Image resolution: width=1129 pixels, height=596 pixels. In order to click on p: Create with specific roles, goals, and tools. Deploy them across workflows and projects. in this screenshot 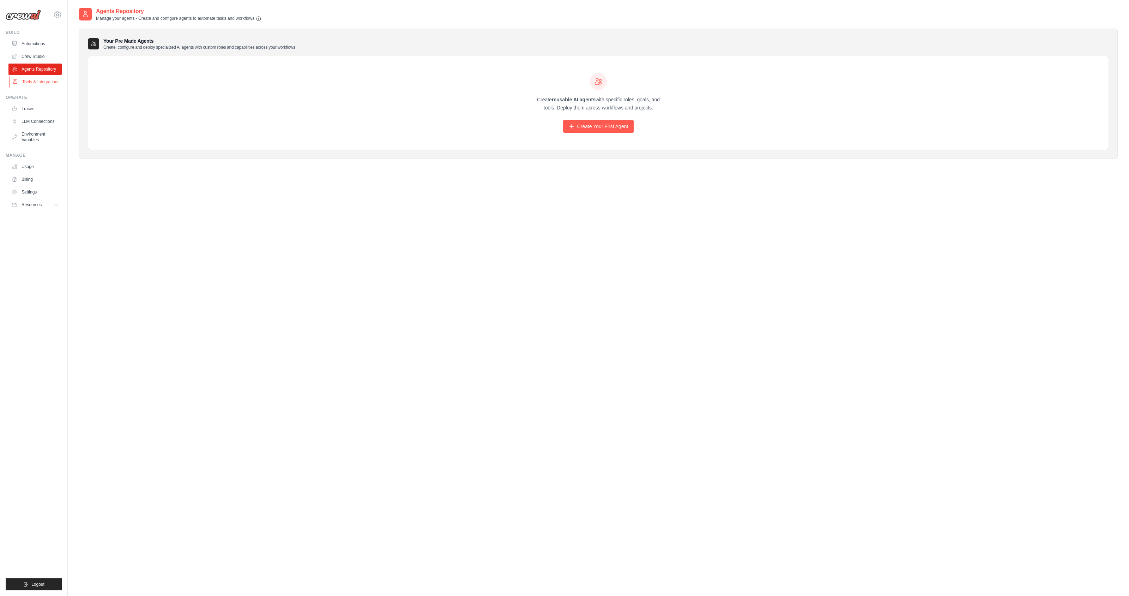, I will do `click(599, 104)`.